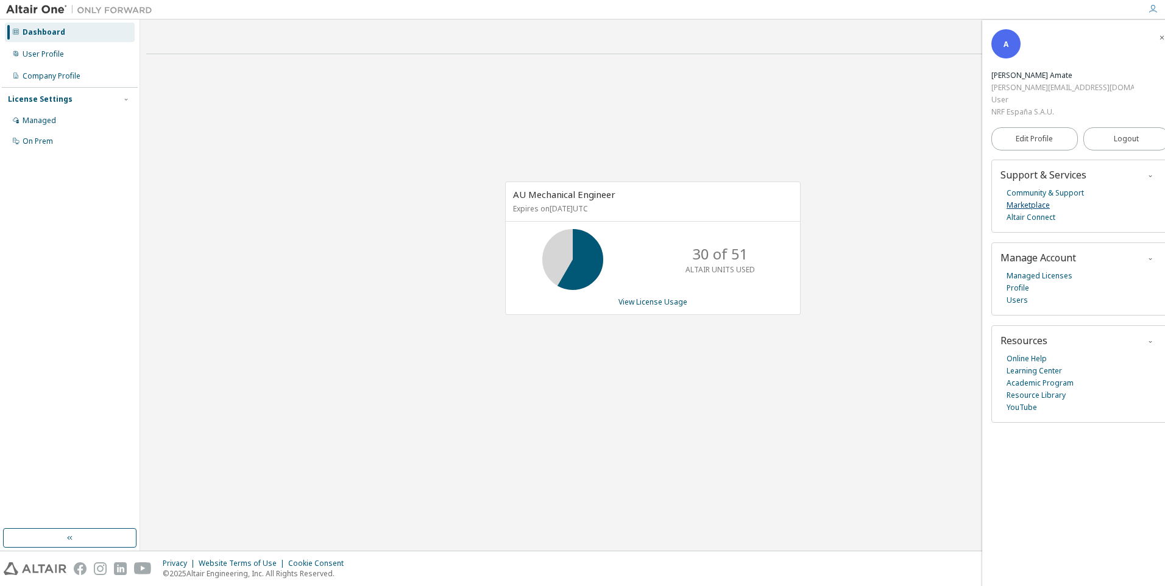 The height and width of the screenshot is (586, 1165). I want to click on a: Managed Licenses, so click(1040, 276).